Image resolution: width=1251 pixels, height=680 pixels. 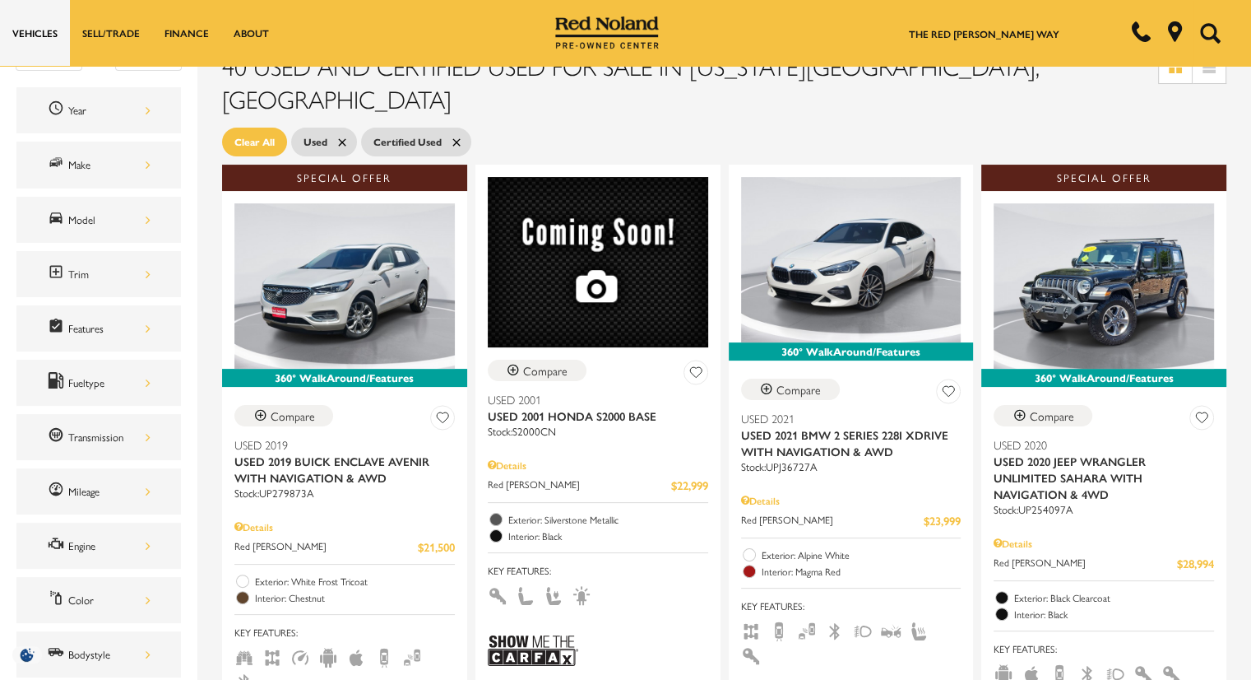 What do you see at coordinates (99, 220) in the screenshot?
I see `div: ModelModel` at bounding box center [99, 220].